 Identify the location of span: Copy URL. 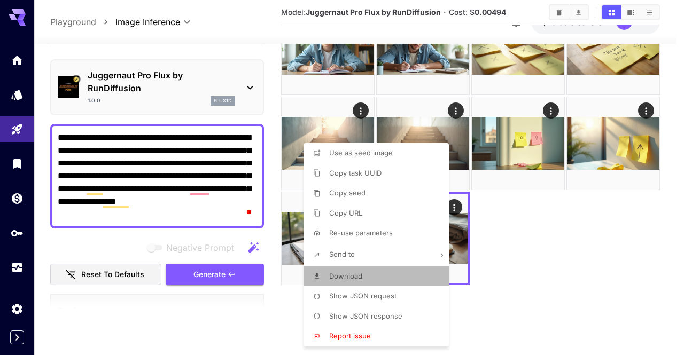
(346, 213).